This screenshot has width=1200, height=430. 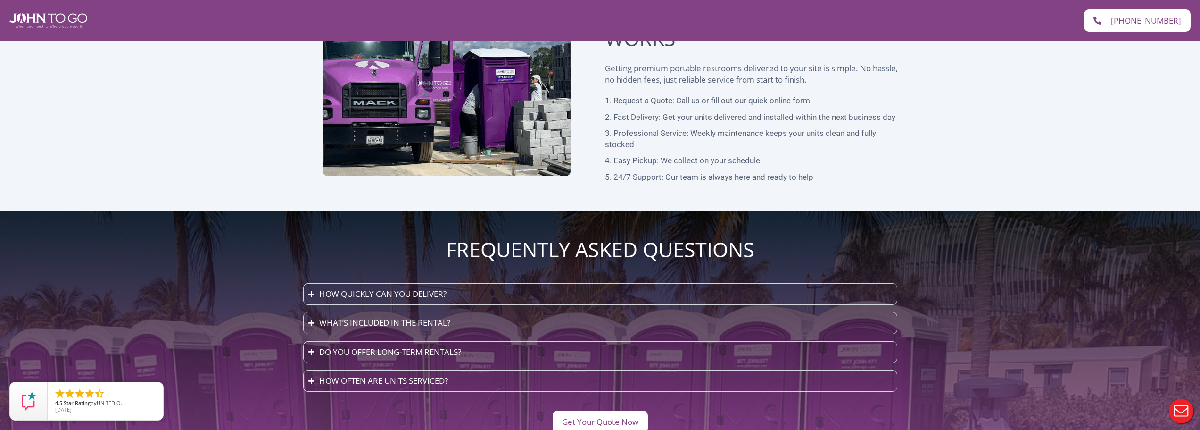 I want to click on div: Do you offer long-term rentals?, so click(x=390, y=352).